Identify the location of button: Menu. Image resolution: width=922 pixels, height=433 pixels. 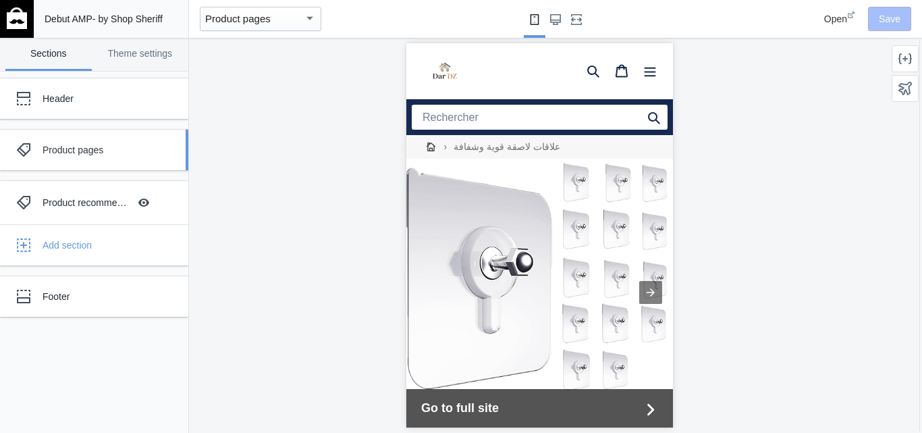
(244, 28).